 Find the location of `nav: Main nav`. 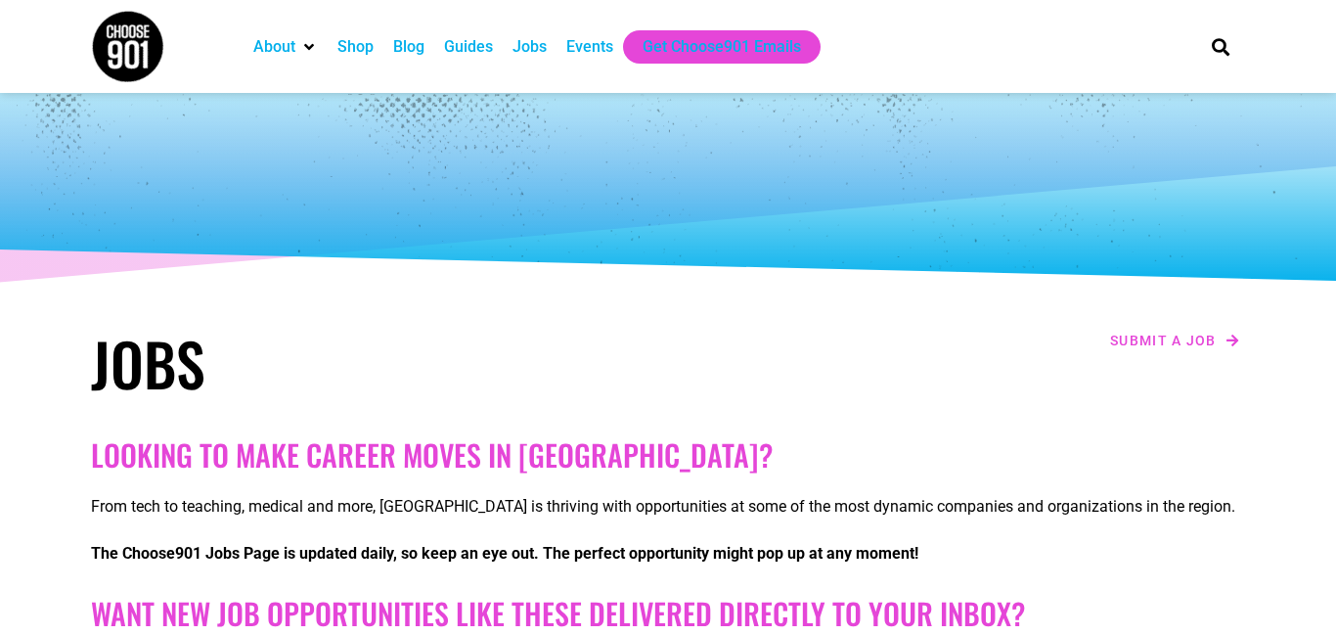

nav: Main nav is located at coordinates (711, 47).